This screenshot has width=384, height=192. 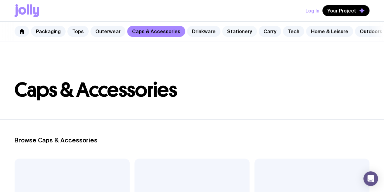 What do you see at coordinates (294, 31) in the screenshot?
I see `a: Tech` at bounding box center [294, 31].